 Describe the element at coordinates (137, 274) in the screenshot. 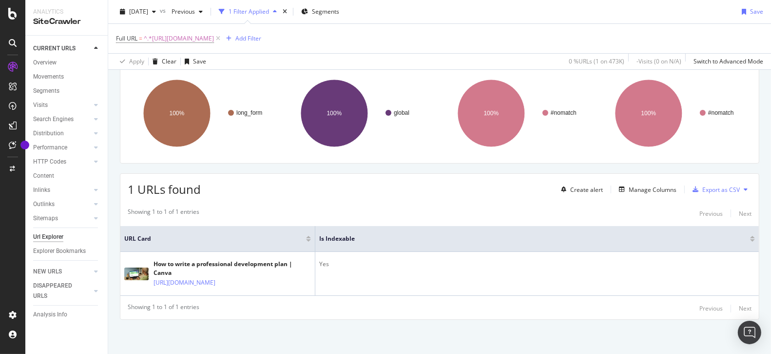

I see `img: main image` at that location.